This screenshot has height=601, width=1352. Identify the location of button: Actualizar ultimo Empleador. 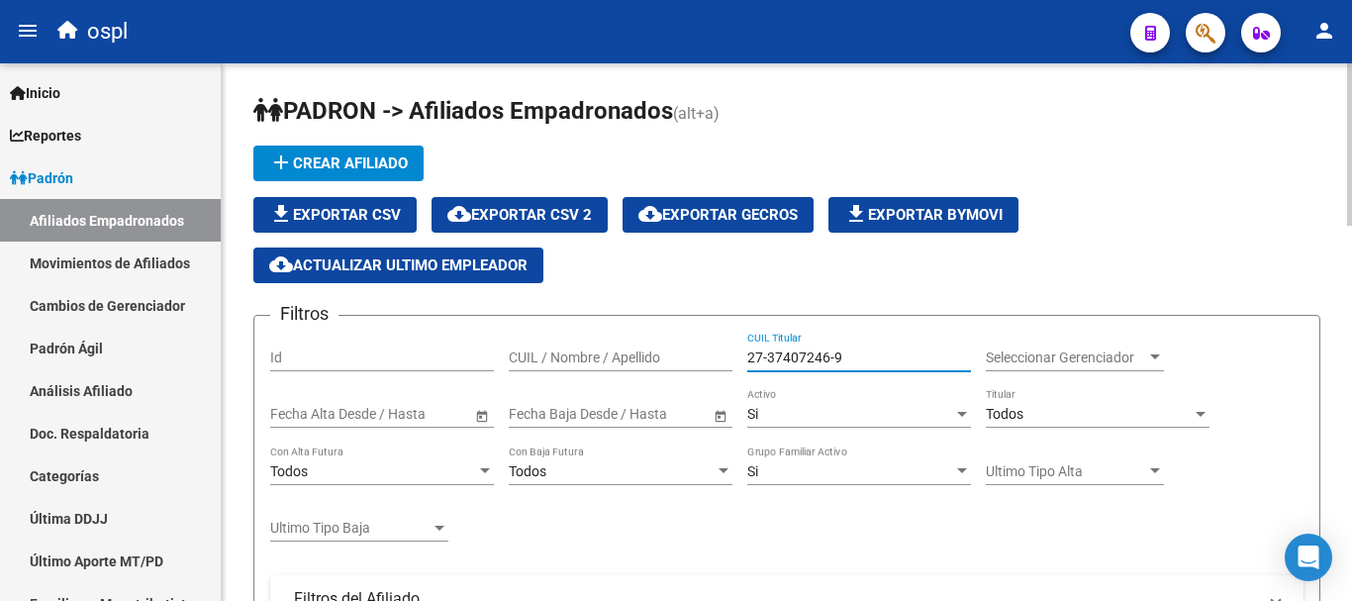
(398, 265).